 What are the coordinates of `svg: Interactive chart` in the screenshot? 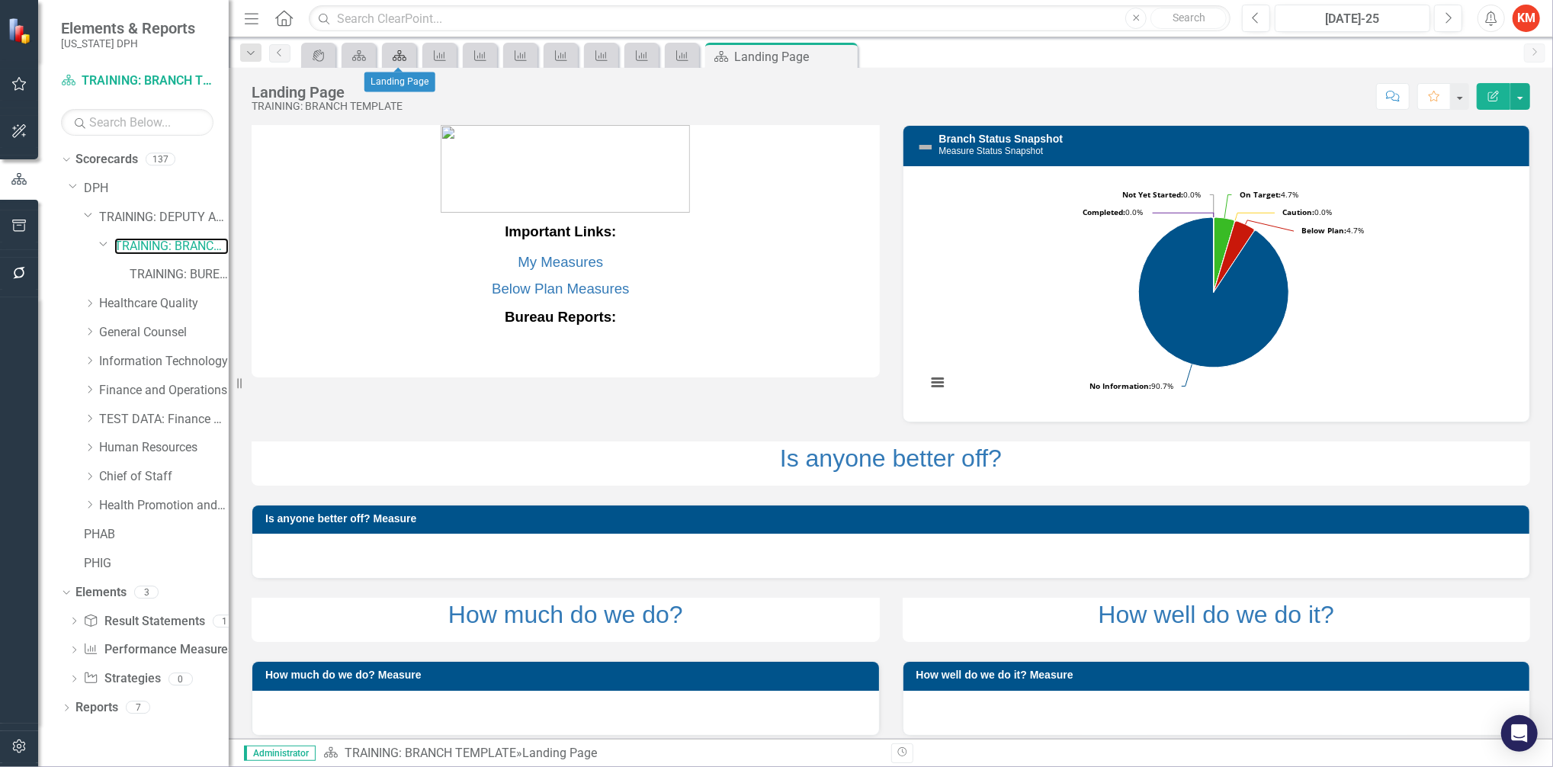 It's located at (1214, 292).